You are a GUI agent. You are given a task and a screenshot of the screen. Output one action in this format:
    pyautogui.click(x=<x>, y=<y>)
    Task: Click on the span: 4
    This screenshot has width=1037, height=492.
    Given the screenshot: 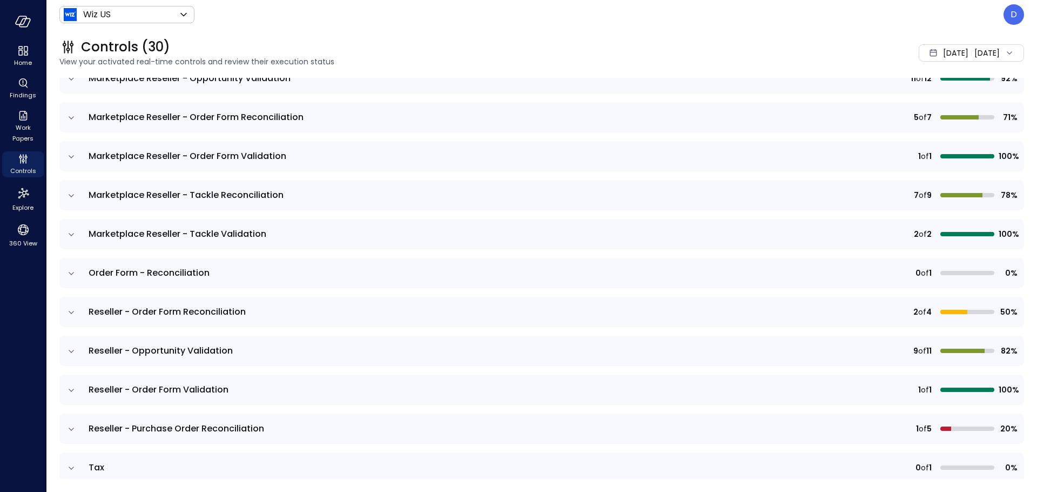 What is the action you would take?
    pyautogui.click(x=929, y=312)
    